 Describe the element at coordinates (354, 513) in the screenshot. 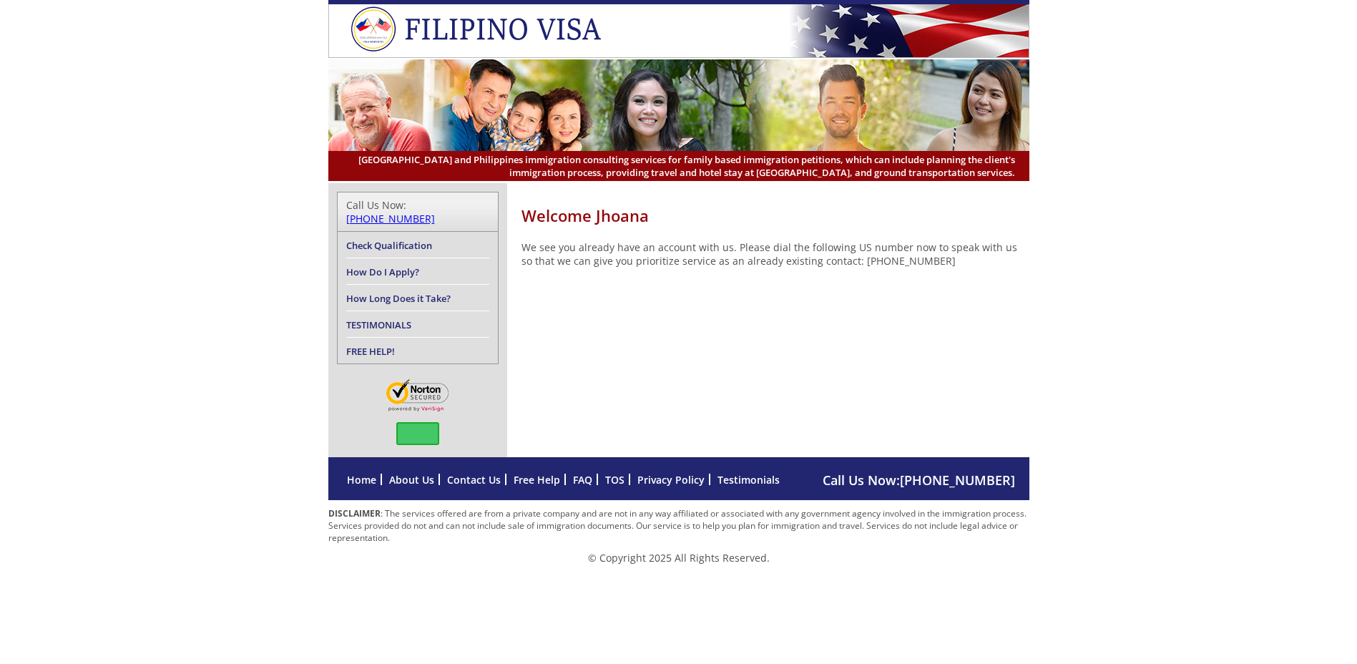

I see `strong: DISCLAIMER` at that location.